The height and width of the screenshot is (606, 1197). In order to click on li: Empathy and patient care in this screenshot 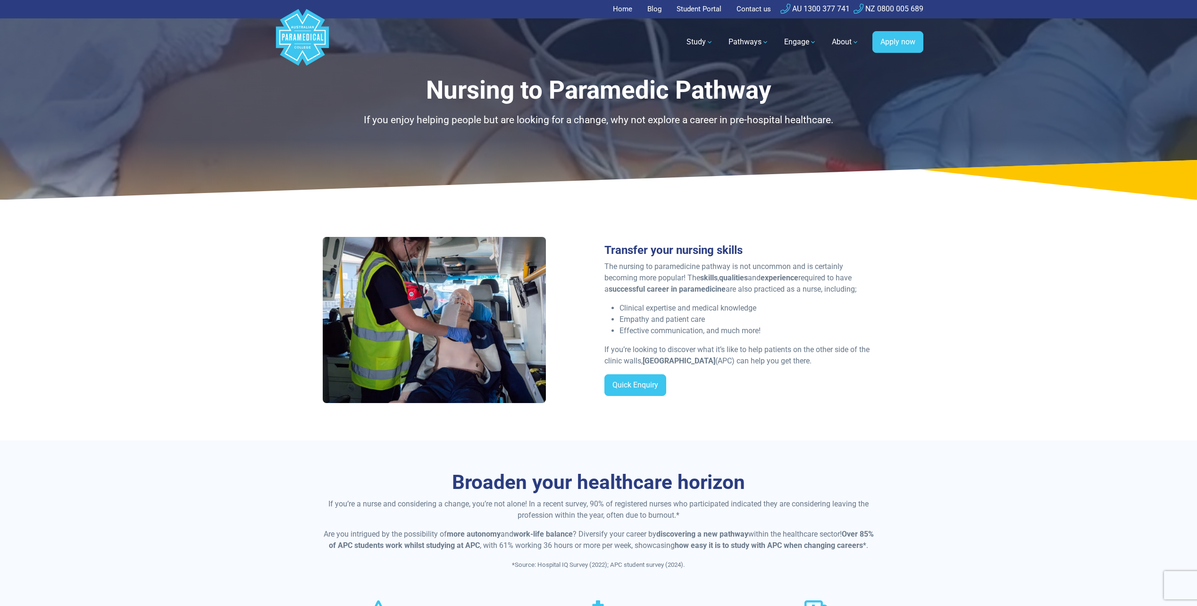, I will do `click(747, 319)`.